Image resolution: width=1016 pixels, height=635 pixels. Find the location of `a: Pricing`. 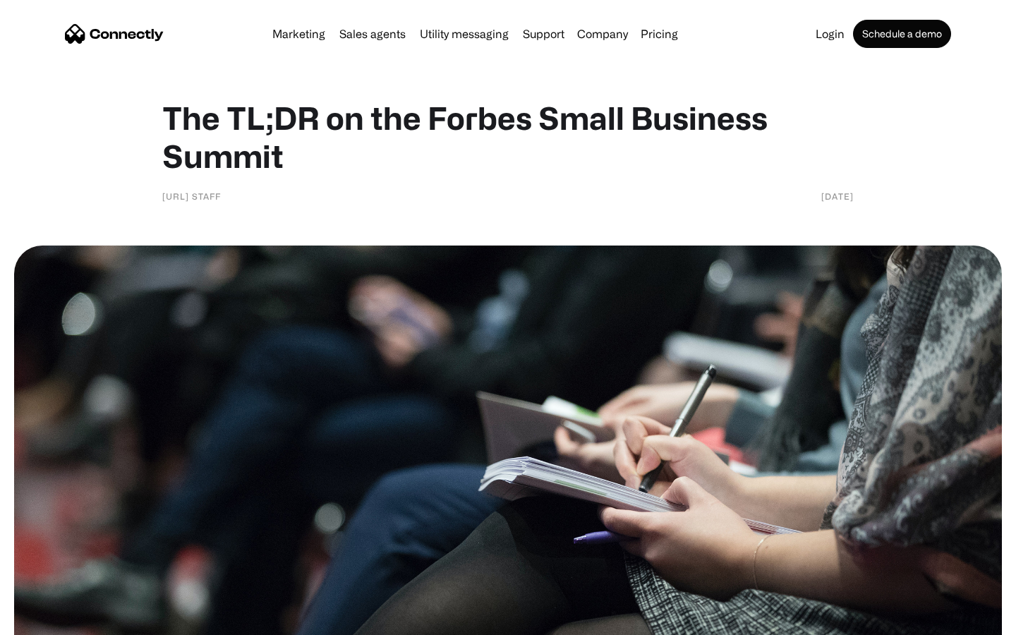

a: Pricing is located at coordinates (659, 34).